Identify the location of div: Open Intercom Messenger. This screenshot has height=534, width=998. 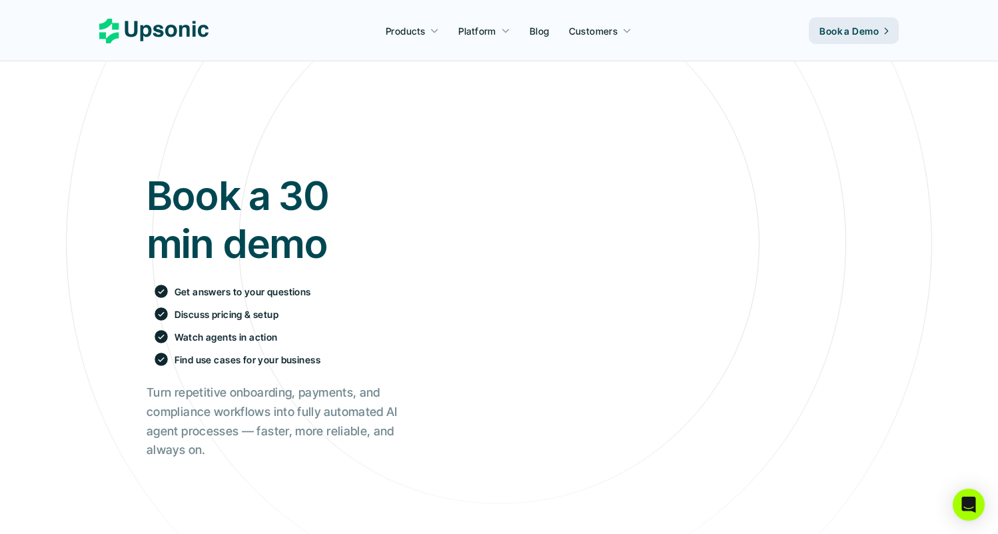
(969, 504).